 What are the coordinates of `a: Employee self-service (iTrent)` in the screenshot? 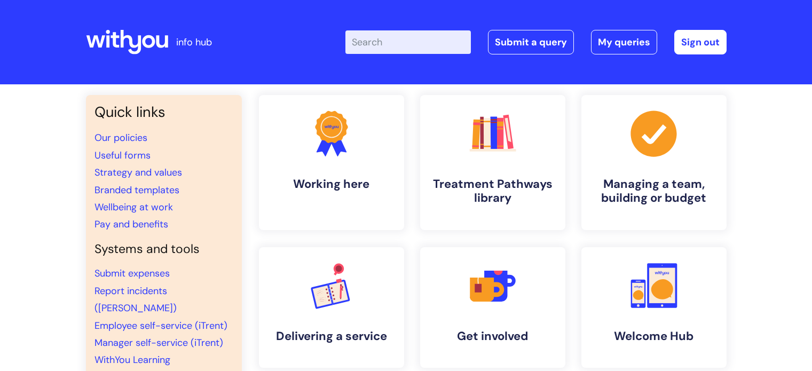 It's located at (161, 326).